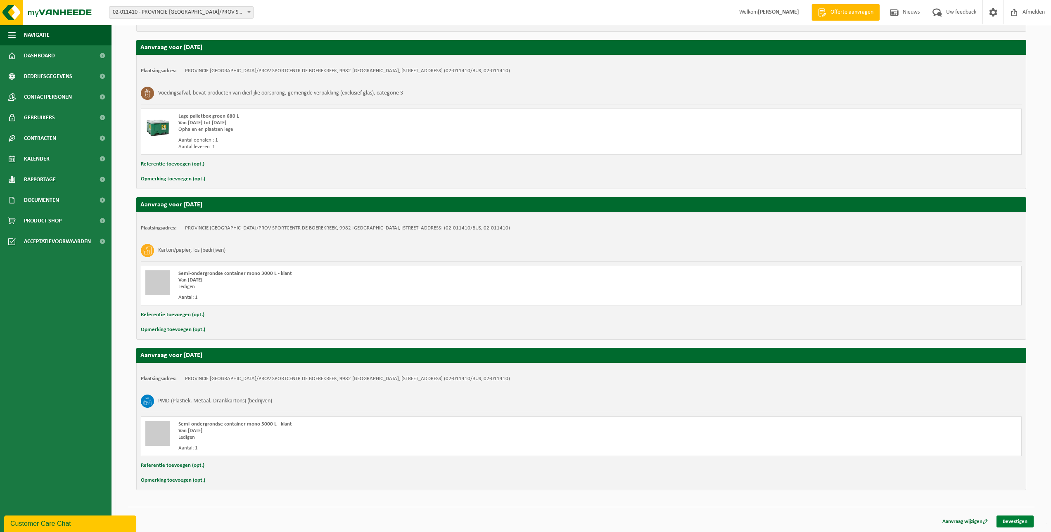 The width and height of the screenshot is (1051, 532). I want to click on span: Semi-ondergrondse container mono 3000 L - klant, so click(235, 273).